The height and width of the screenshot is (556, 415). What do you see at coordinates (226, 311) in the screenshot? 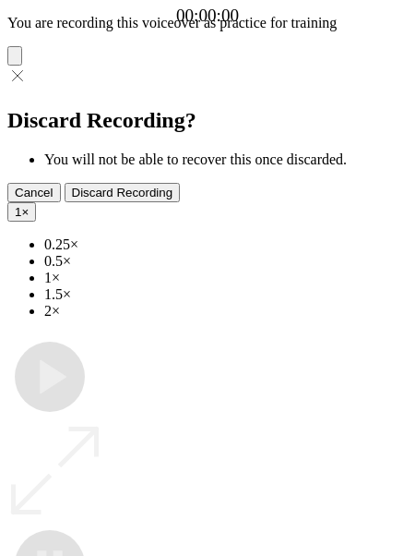
I see `li: 2×` at bounding box center [226, 311].